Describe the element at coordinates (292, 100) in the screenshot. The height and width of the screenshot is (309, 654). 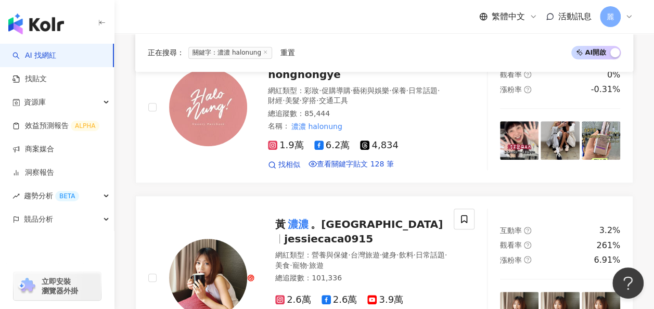
I see `span: 美髮` at that location.